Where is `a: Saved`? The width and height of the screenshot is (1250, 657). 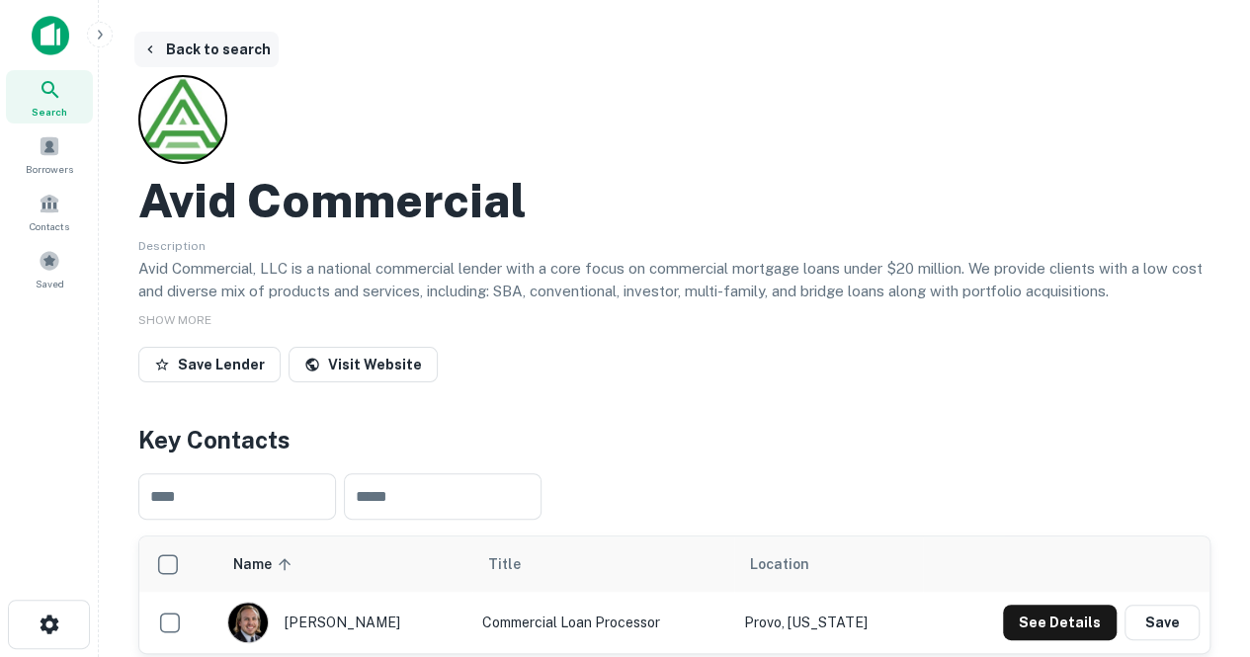
a: Saved is located at coordinates (49, 269).